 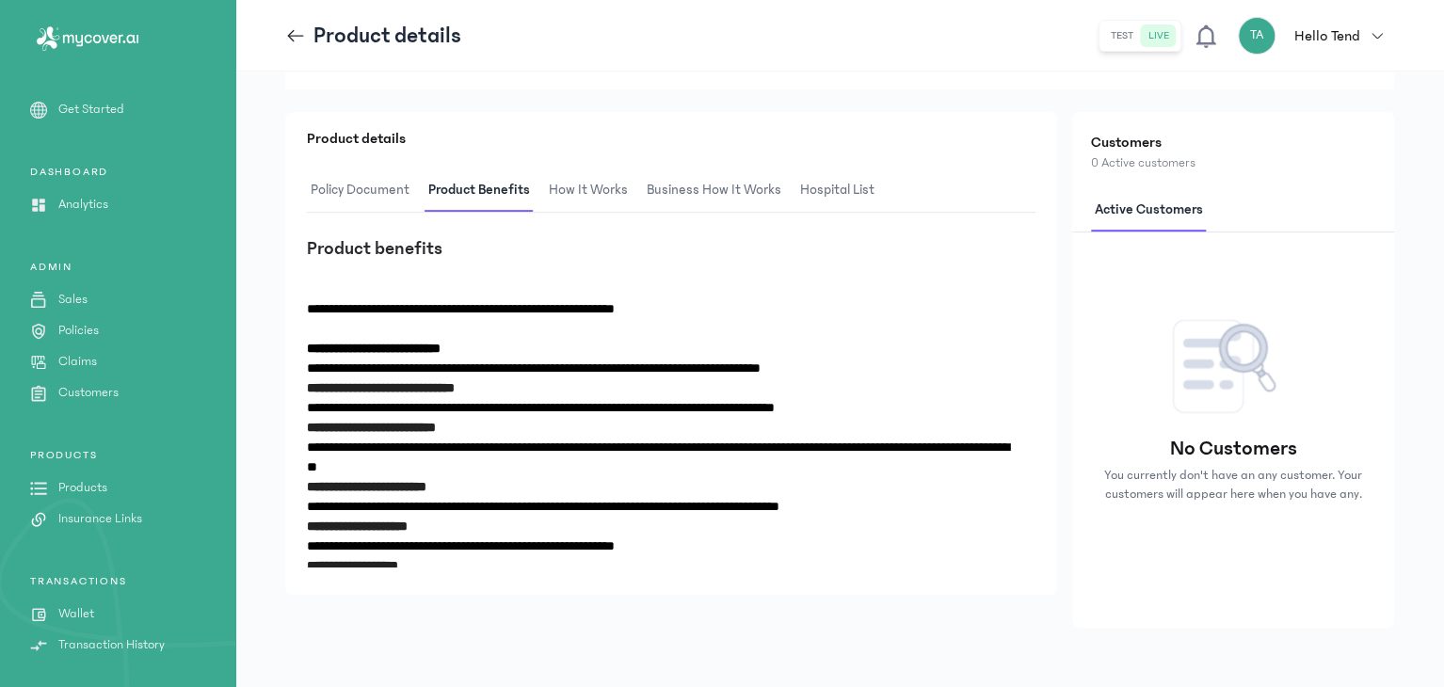 What do you see at coordinates (837, 190) in the screenshot?
I see `span: hospital List` at bounding box center [837, 190].